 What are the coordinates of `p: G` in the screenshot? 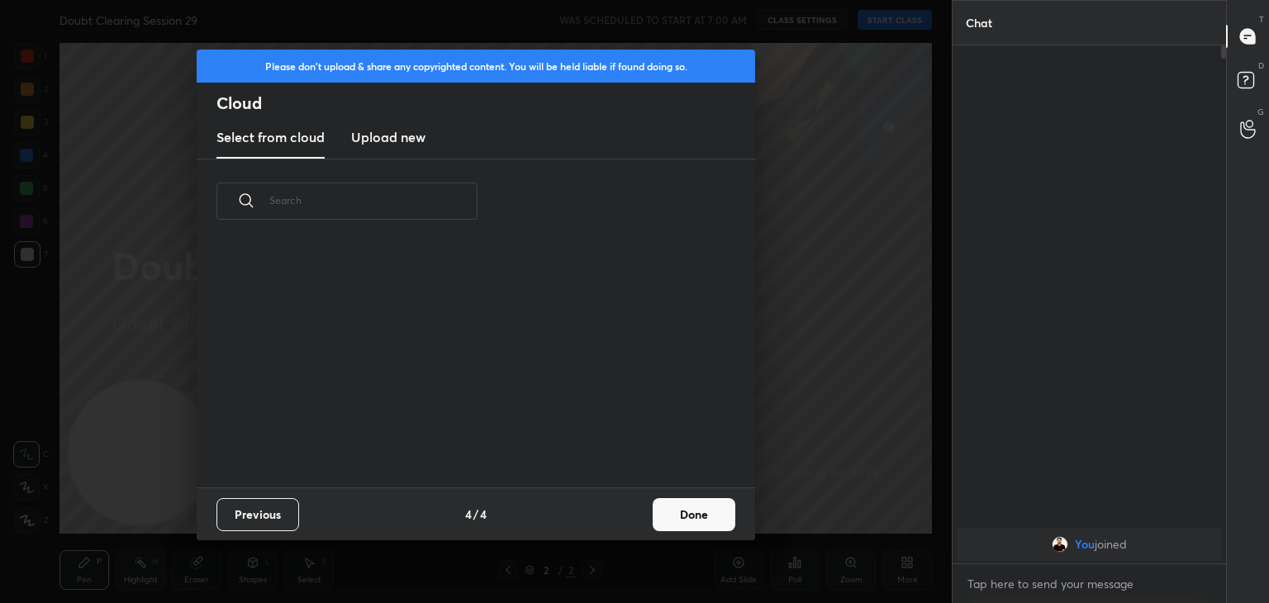 It's located at (1261, 112).